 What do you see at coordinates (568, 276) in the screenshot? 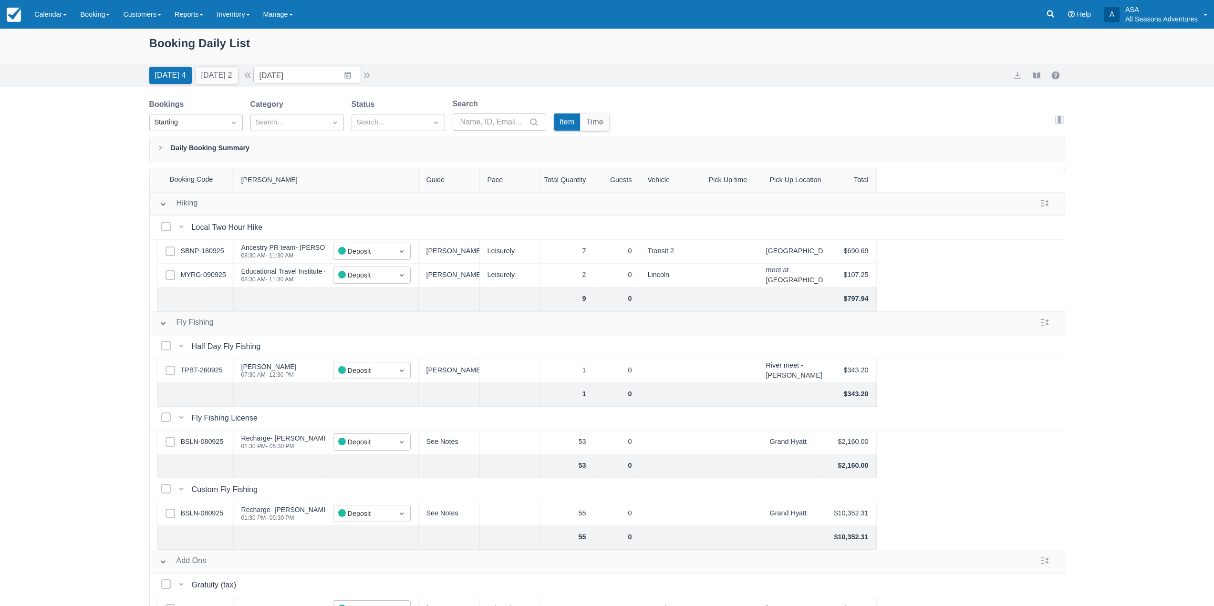
I see `div: 2` at bounding box center [568, 276].